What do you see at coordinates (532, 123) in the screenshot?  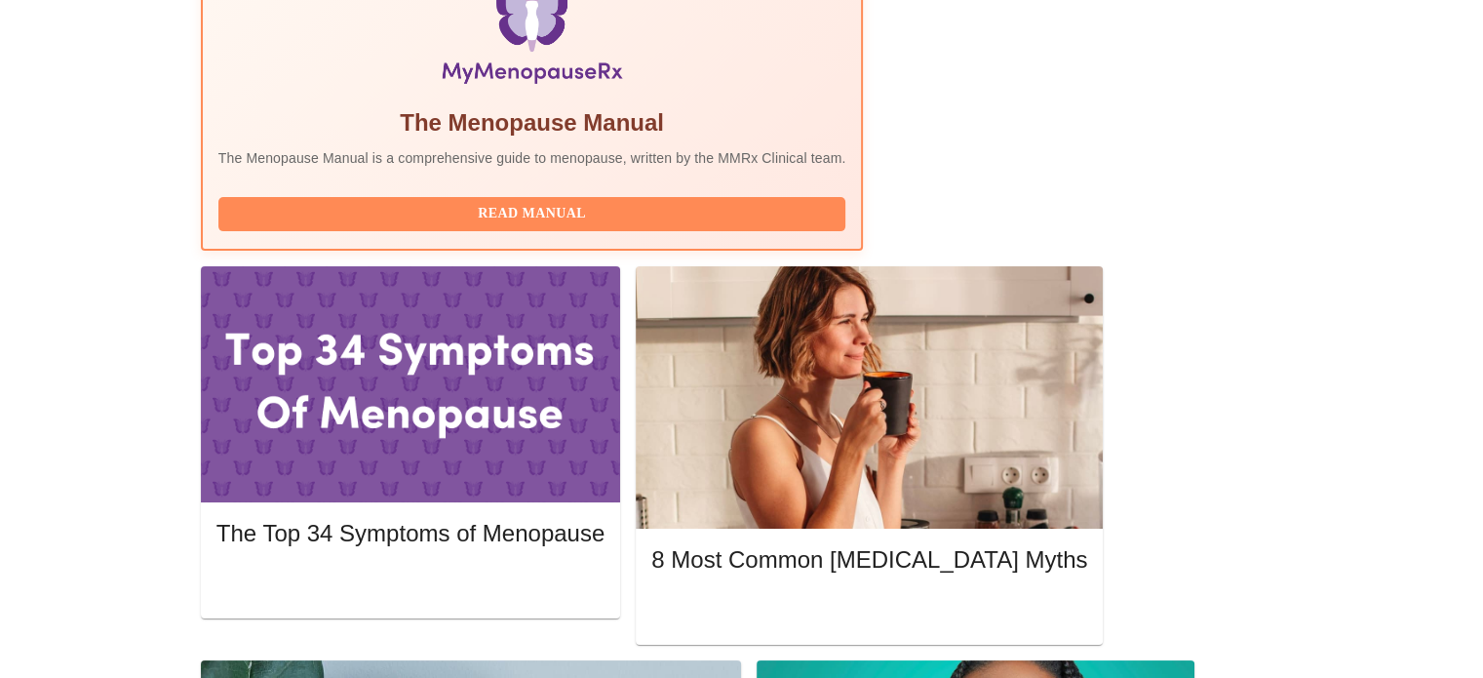 I see `h5: The Menopause Manual` at bounding box center [532, 123].